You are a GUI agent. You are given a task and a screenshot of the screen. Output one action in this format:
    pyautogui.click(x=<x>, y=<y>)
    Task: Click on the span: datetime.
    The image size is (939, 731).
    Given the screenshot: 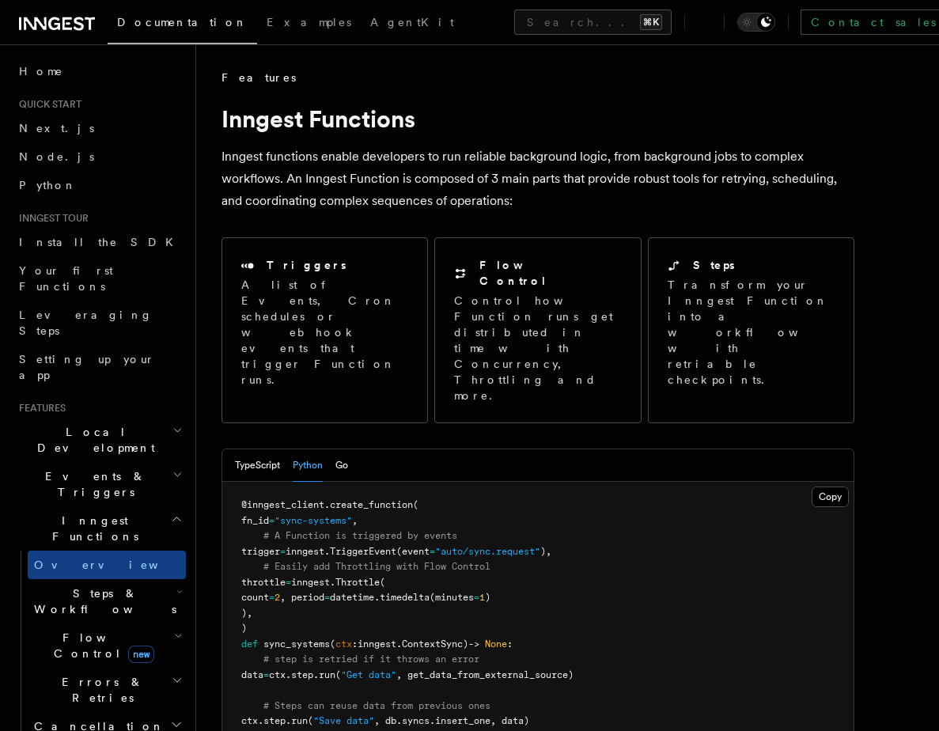 What is the action you would take?
    pyautogui.click(x=354, y=597)
    